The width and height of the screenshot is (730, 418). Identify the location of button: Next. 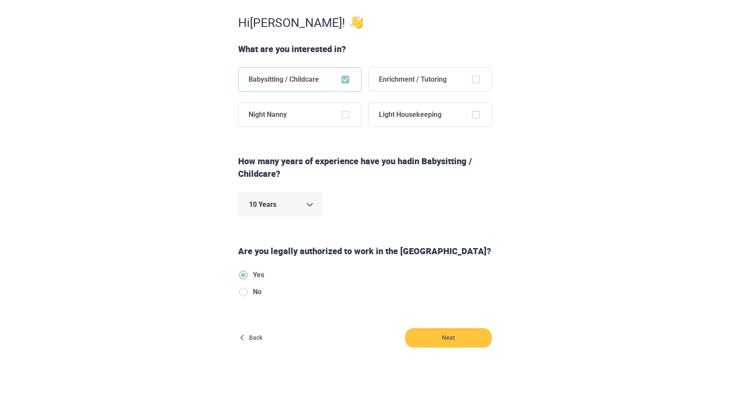
(449, 338).